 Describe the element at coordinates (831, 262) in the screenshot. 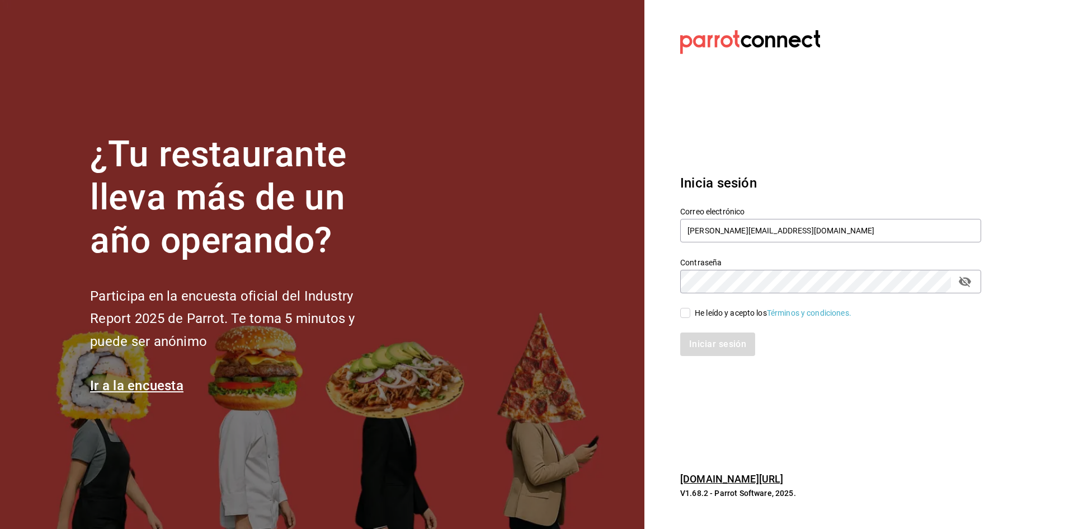

I see `label: Contraseña` at that location.